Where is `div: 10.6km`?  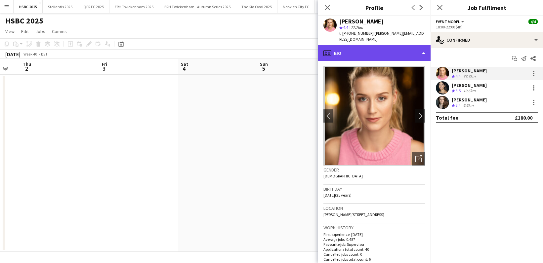 div: 10.6km is located at coordinates (470, 91).